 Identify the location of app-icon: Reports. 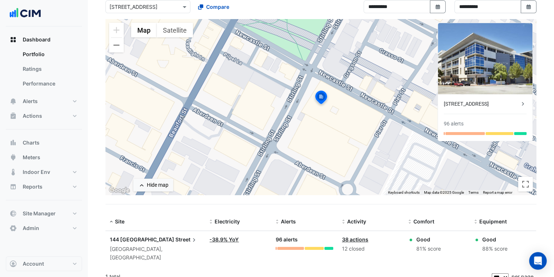
(13, 186).